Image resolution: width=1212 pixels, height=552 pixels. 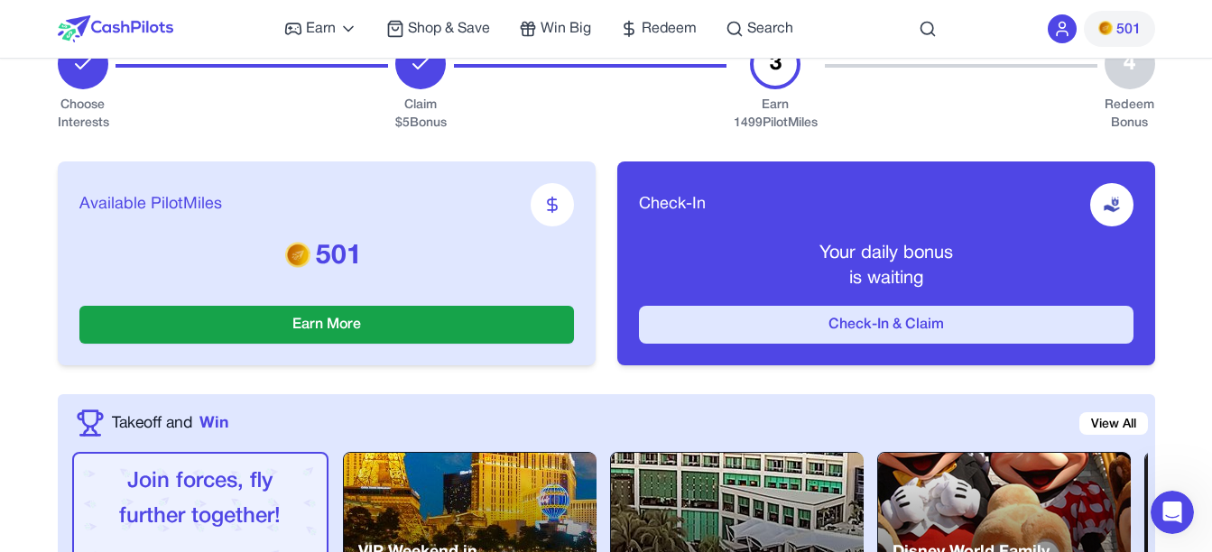 I want to click on span: is waiting, so click(x=886, y=279).